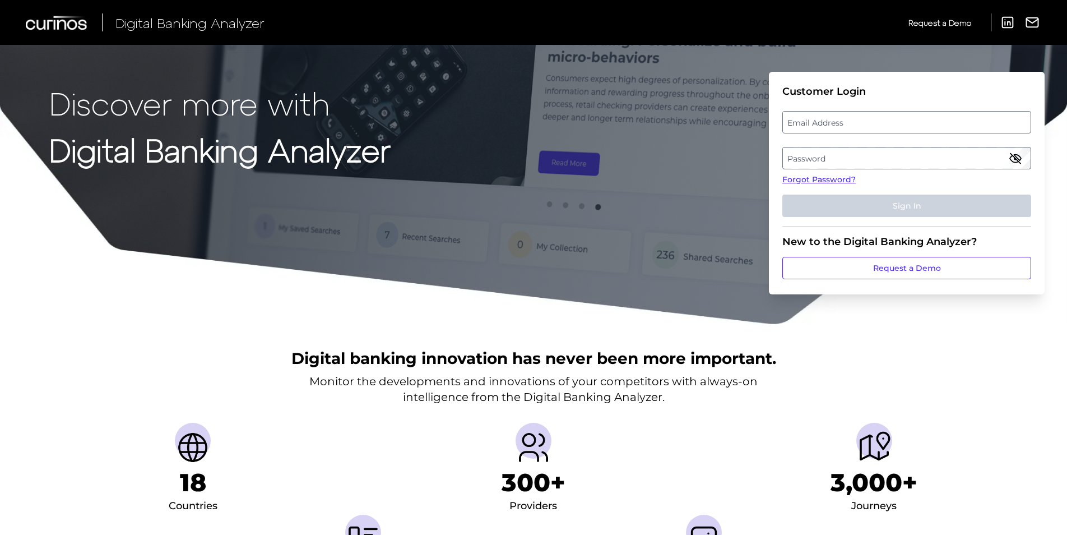 Image resolution: width=1067 pixels, height=535 pixels. I want to click on h1: 3,000+, so click(874, 482).